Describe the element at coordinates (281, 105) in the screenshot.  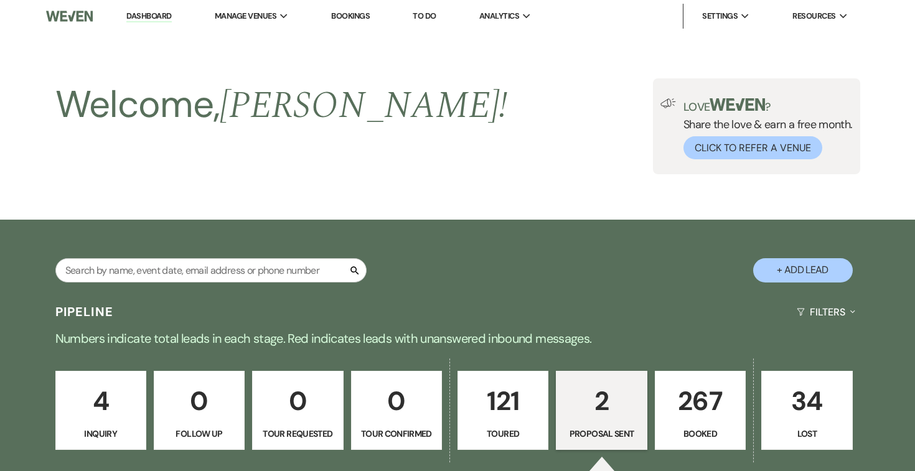
I see `h2: Welcome,` at that location.